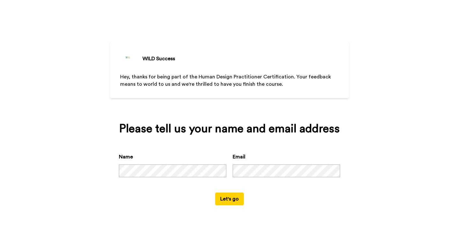 Image resolution: width=459 pixels, height=248 pixels. What do you see at coordinates (226, 80) in the screenshot?
I see `span: Hey, thanks for being part of the Human Design Practitioner Certification. Your feedback means to...` at bounding box center [226, 80].